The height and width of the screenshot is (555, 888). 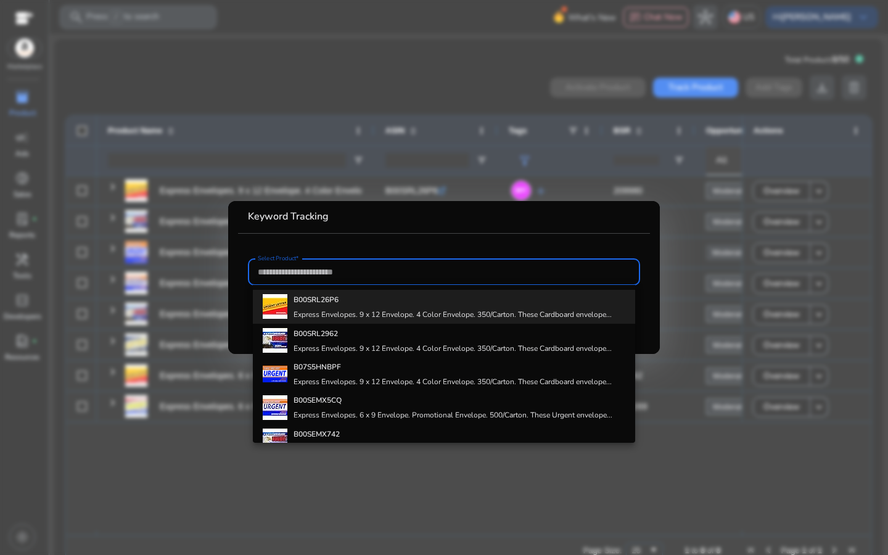 What do you see at coordinates (318, 400) in the screenshot?
I see `b: B00SEMX5CQ` at bounding box center [318, 400].